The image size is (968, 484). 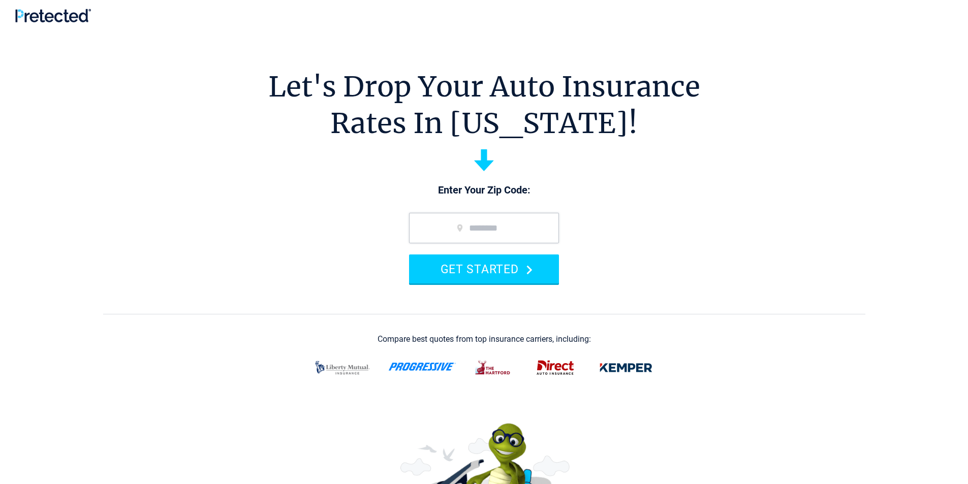 What do you see at coordinates (555, 368) in the screenshot?
I see `img: direct` at bounding box center [555, 368].